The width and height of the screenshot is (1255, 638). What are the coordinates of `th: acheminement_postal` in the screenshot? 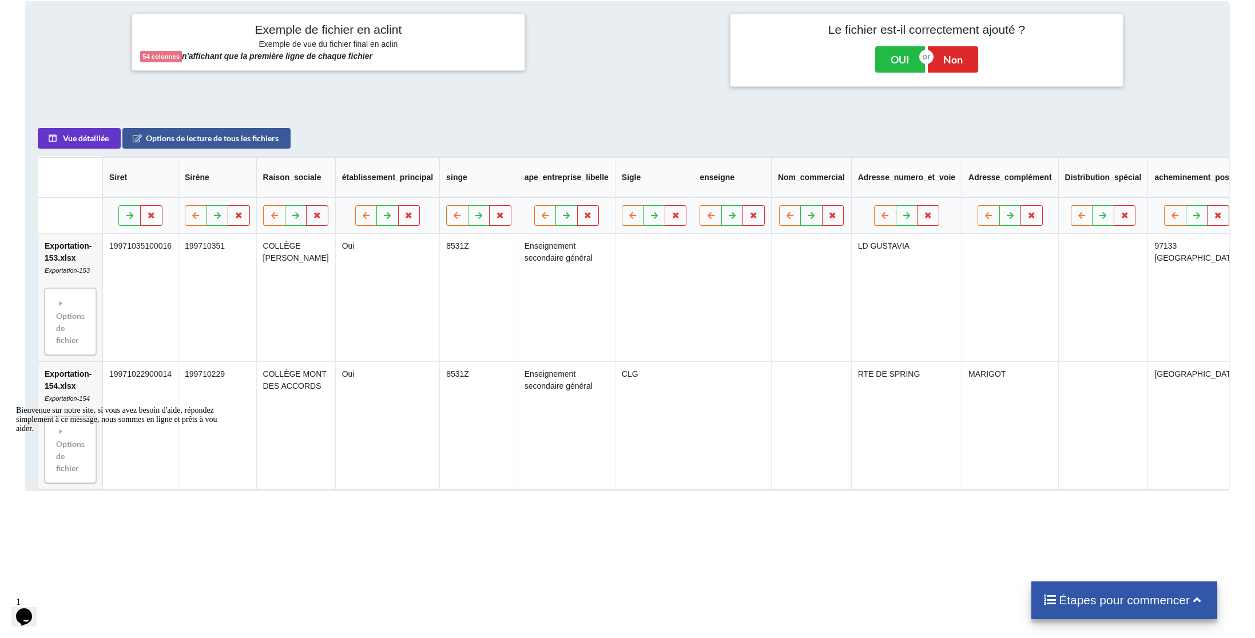 It's located at (1196, 178).